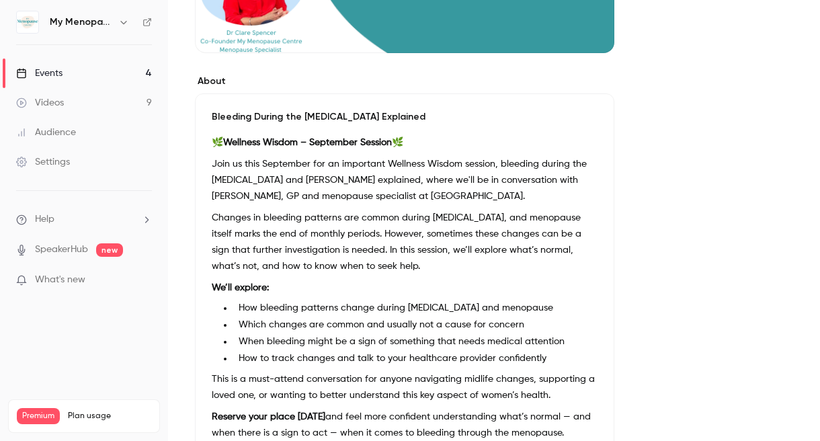 This screenshot has width=820, height=441. What do you see at coordinates (110, 250) in the screenshot?
I see `span: new` at bounding box center [110, 250].